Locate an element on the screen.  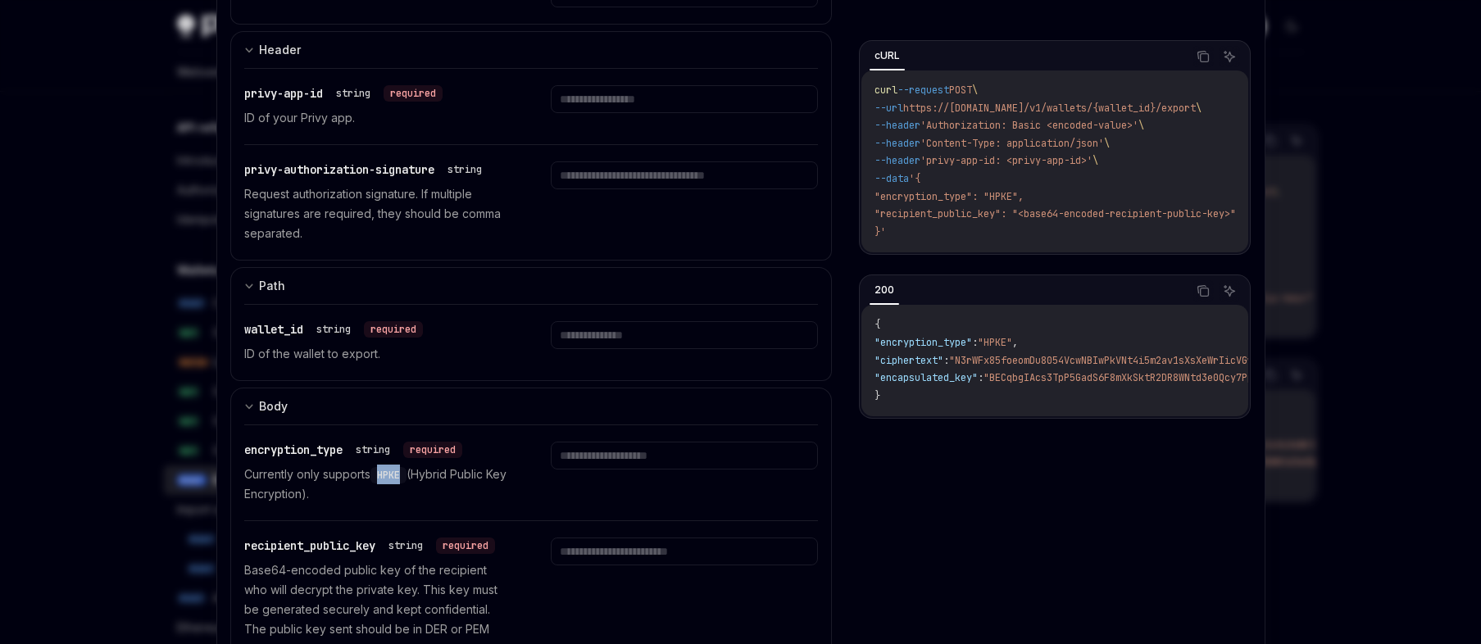
p: ID of the wallet to export. is located at coordinates (378, 354).